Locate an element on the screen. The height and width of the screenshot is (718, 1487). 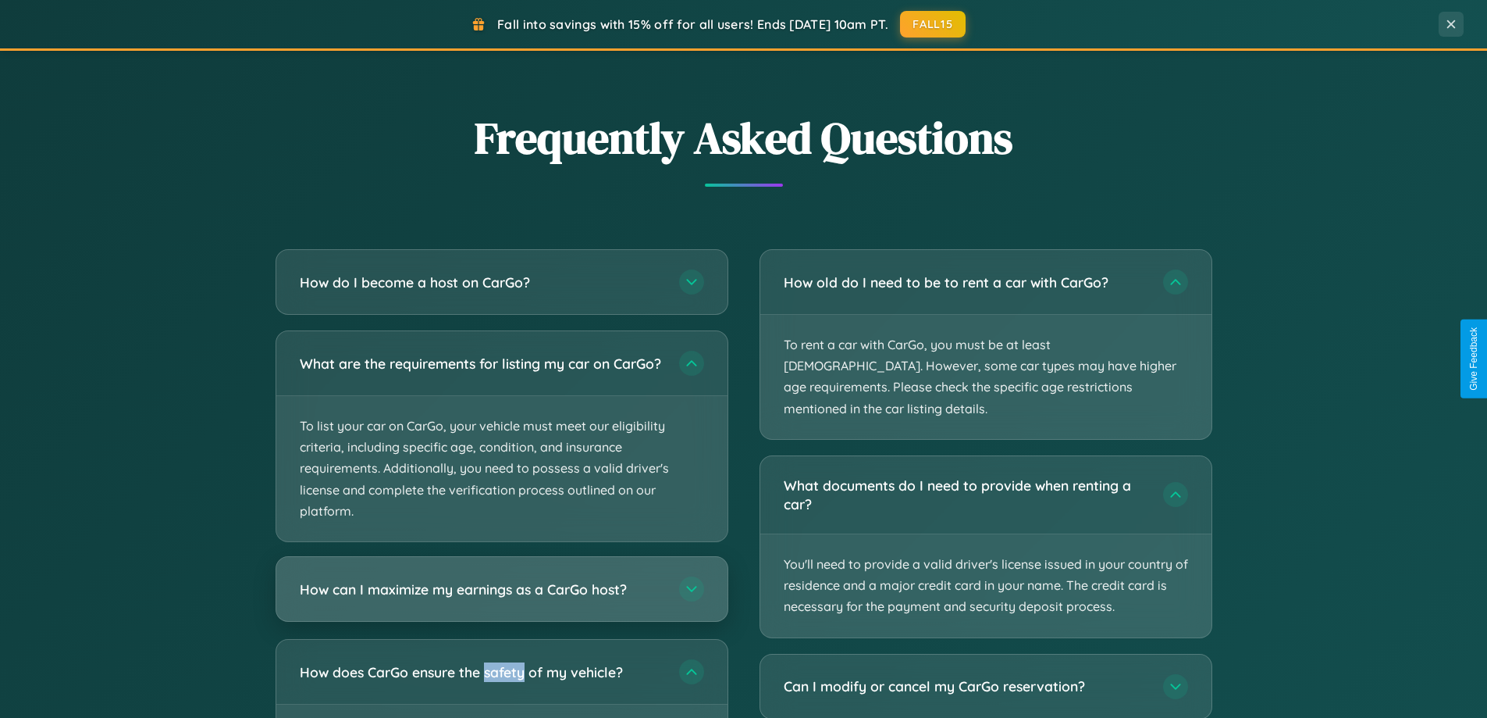
h3: How does CarGo ensure the safety of my vehicle? is located at coordinates (482, 672).